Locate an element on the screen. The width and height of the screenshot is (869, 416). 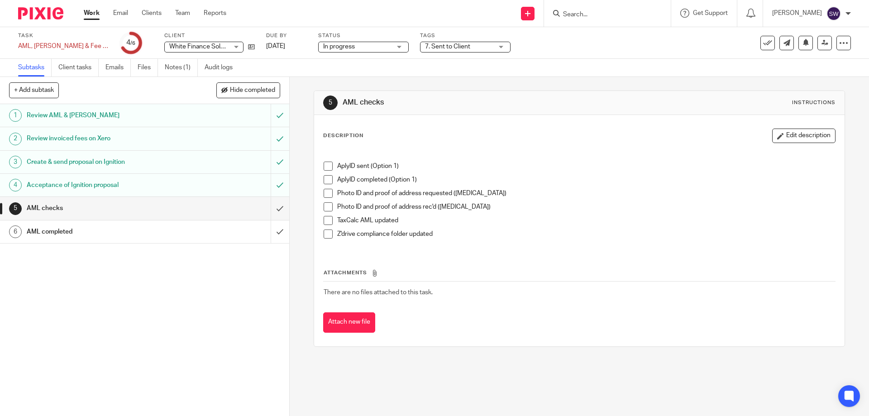
a: Work is located at coordinates (91, 13).